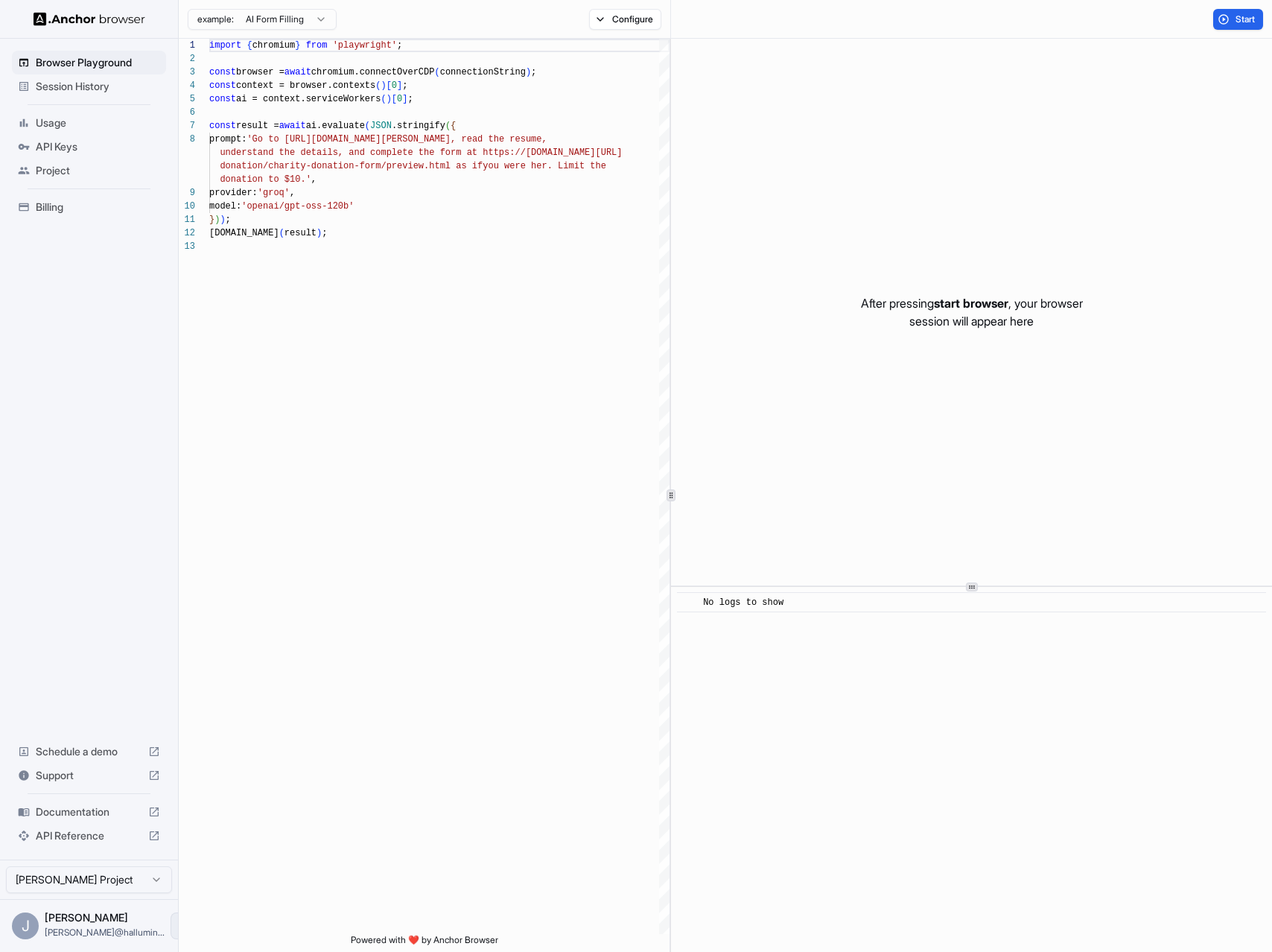  I want to click on span: 'playwright', so click(365, 45).